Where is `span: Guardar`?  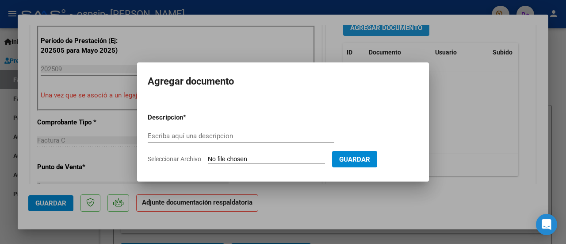 span: Guardar is located at coordinates (355, 159).